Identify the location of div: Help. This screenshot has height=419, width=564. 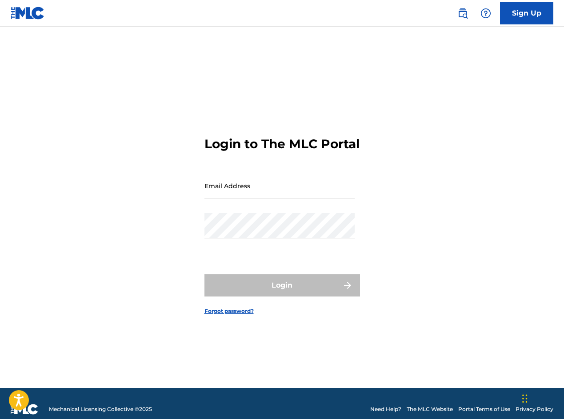
(486, 13).